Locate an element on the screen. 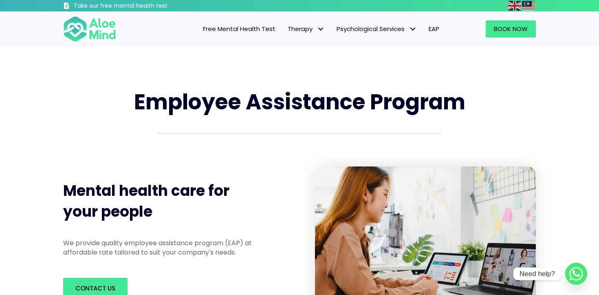 The image size is (599, 295). h3: Take our free mental health test is located at coordinates (142, 6).